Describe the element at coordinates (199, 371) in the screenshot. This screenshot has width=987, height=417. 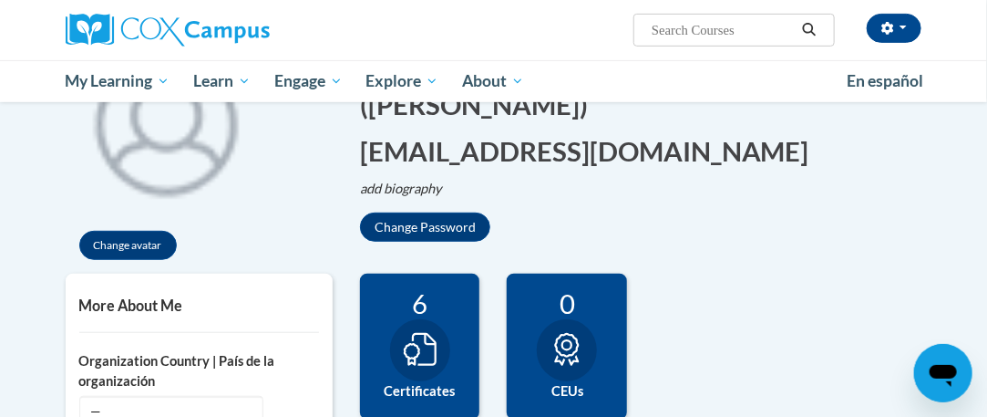
I see `label: Organization Country | País de la organización` at that location.